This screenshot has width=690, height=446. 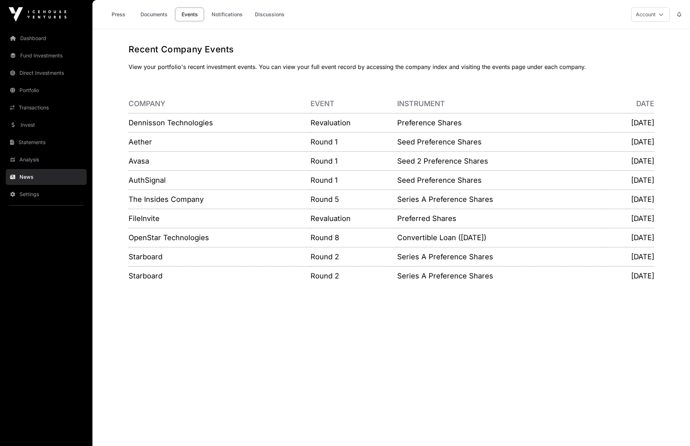 What do you see at coordinates (46, 142) in the screenshot?
I see `a: Statements` at bounding box center [46, 142].